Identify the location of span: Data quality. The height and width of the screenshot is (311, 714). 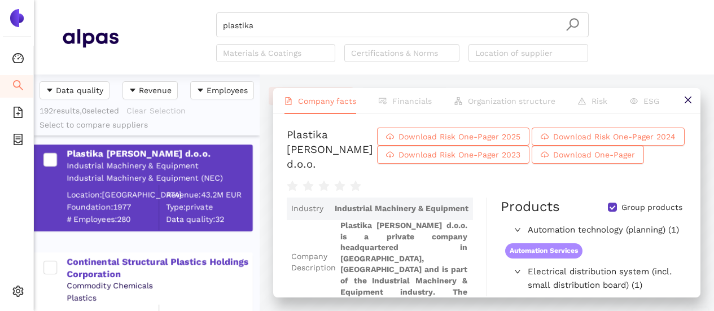
(80, 90).